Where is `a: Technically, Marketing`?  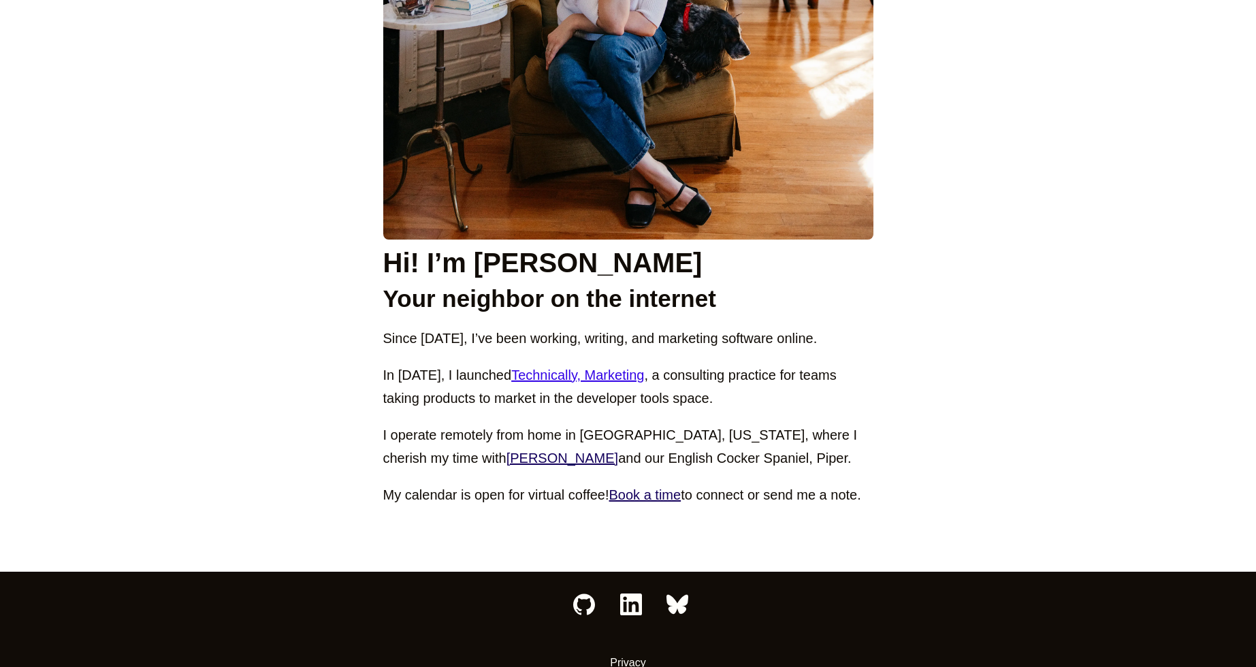
a: Technically, Marketing is located at coordinates (577, 375).